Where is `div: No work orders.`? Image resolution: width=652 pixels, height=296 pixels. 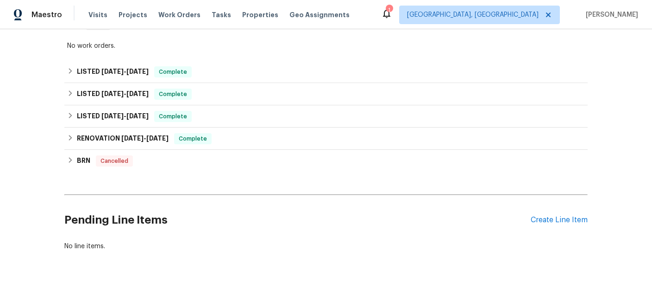 div: No work orders. is located at coordinates (326, 46).